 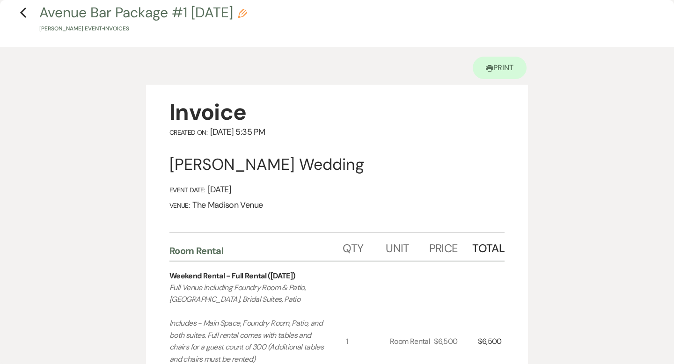 I want to click on div: Invoice, so click(x=337, y=112).